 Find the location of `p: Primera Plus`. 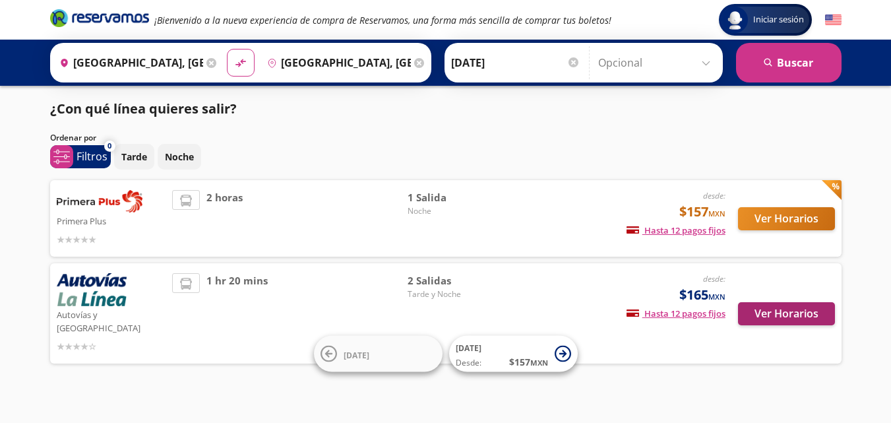

p: Primera Plus is located at coordinates (111, 220).